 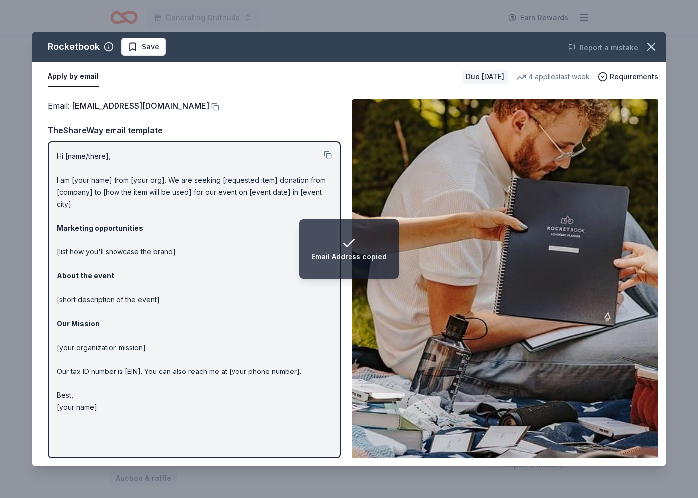 What do you see at coordinates (150, 47) in the screenshot?
I see `span: Save` at bounding box center [150, 47].